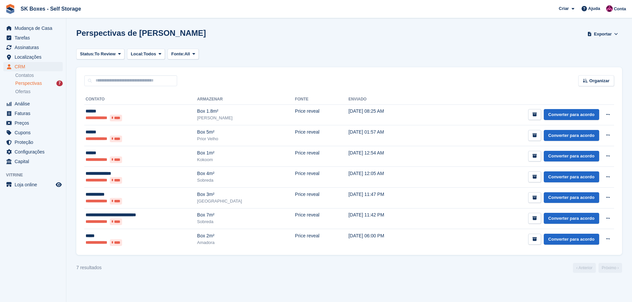 The width and height of the screenshot is (632, 302). What do you see at coordinates (246, 236) in the screenshot?
I see `div: Box 2m²` at bounding box center [246, 236].